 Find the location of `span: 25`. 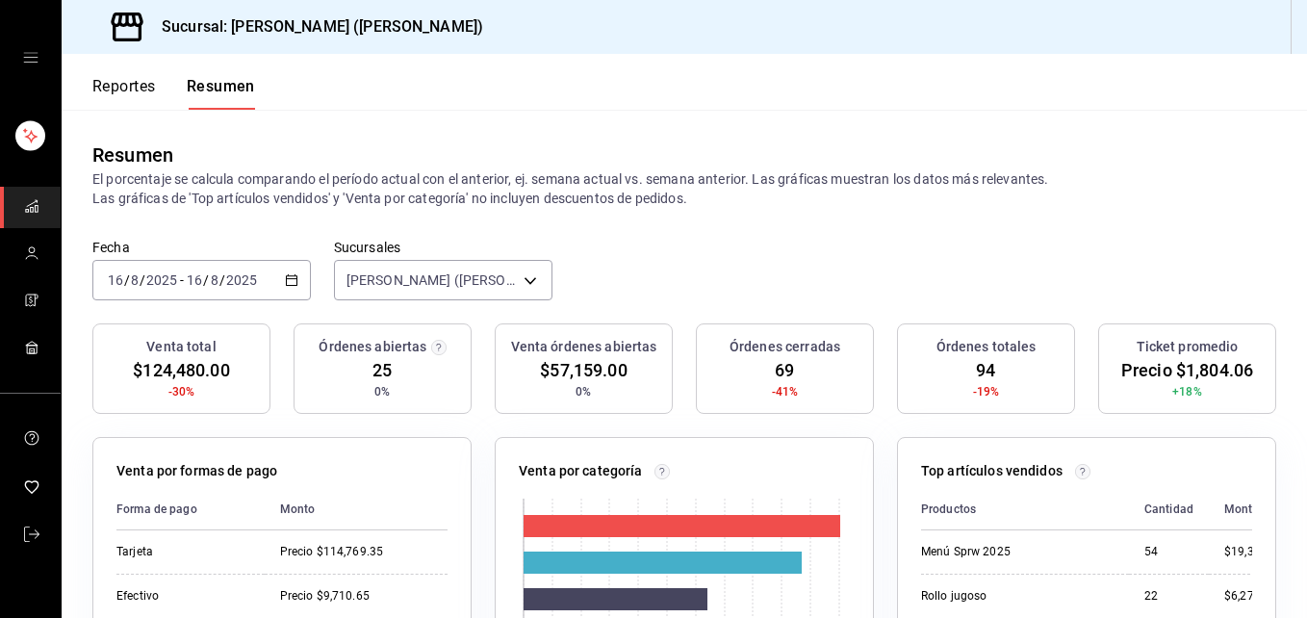

span: 25 is located at coordinates (382, 370).